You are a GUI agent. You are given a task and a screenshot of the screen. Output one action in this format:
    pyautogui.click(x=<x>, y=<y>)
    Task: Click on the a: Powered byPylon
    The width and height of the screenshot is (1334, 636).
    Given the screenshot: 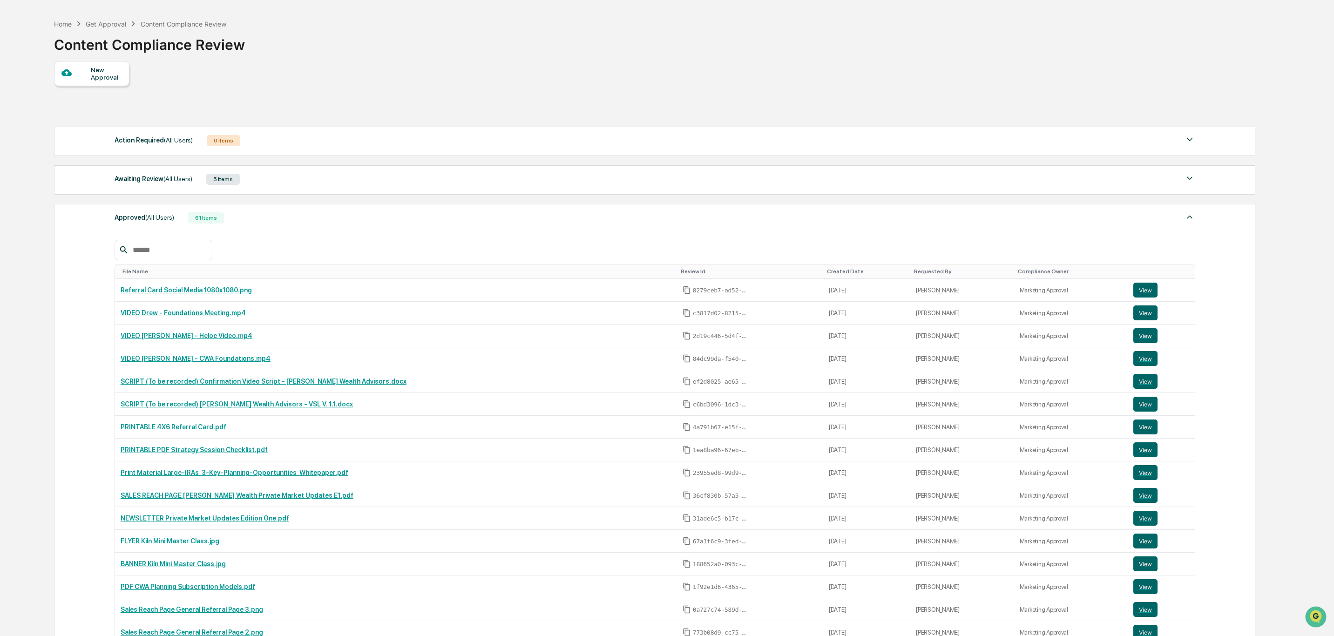 What is the action you would take?
    pyautogui.click(x=89, y=162)
    